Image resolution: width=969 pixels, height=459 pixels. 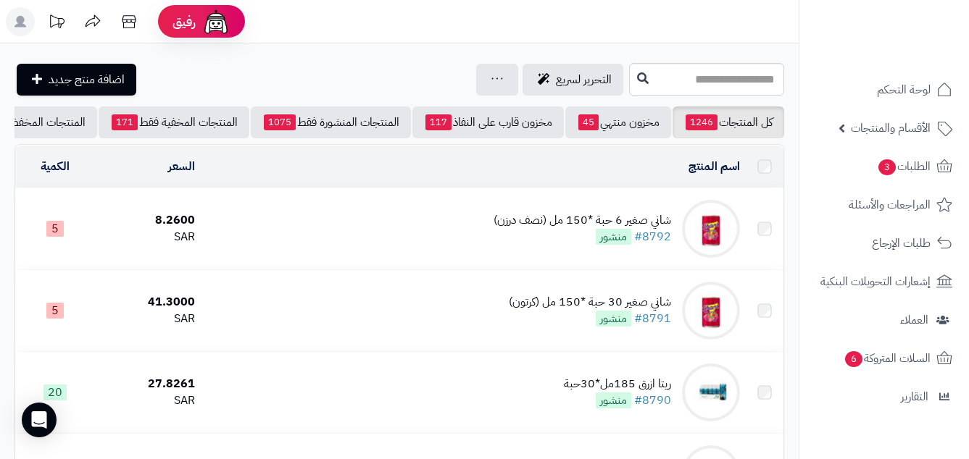 I want to click on span: التقارير, so click(x=914, y=397).